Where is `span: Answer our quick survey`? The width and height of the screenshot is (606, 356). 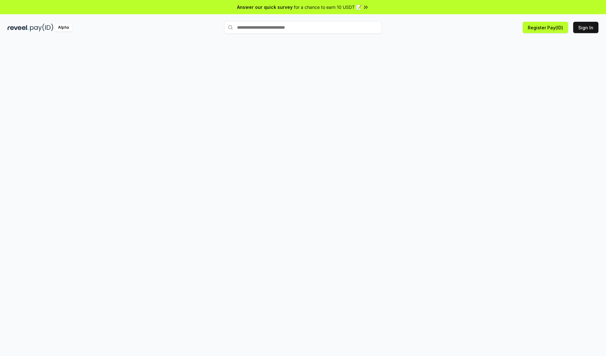 span: Answer our quick survey is located at coordinates (265, 7).